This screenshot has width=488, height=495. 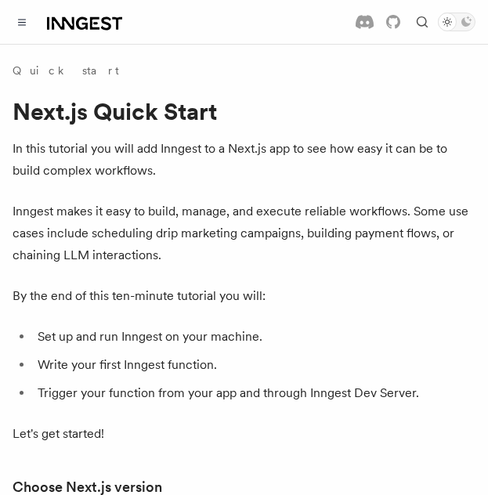 What do you see at coordinates (66, 70) in the screenshot?
I see `a: Quick start` at bounding box center [66, 70].